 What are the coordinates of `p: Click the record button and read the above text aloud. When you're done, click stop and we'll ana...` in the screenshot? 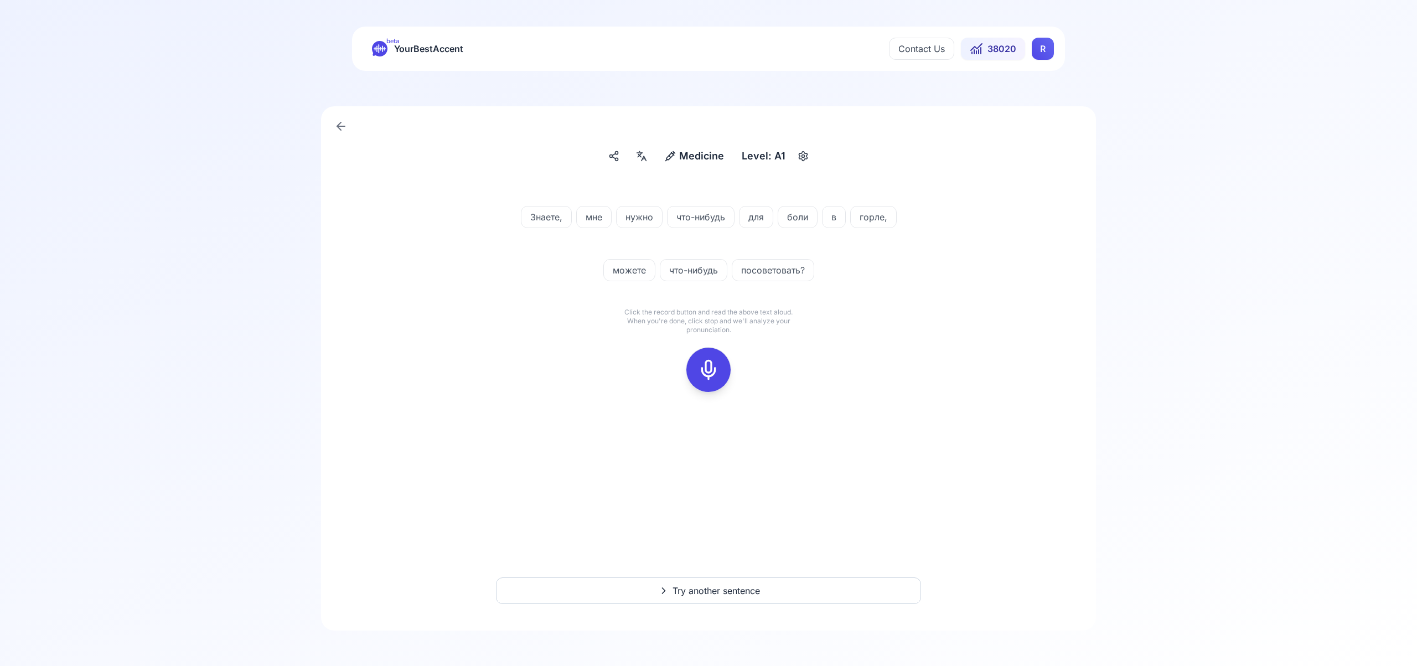 It's located at (708, 321).